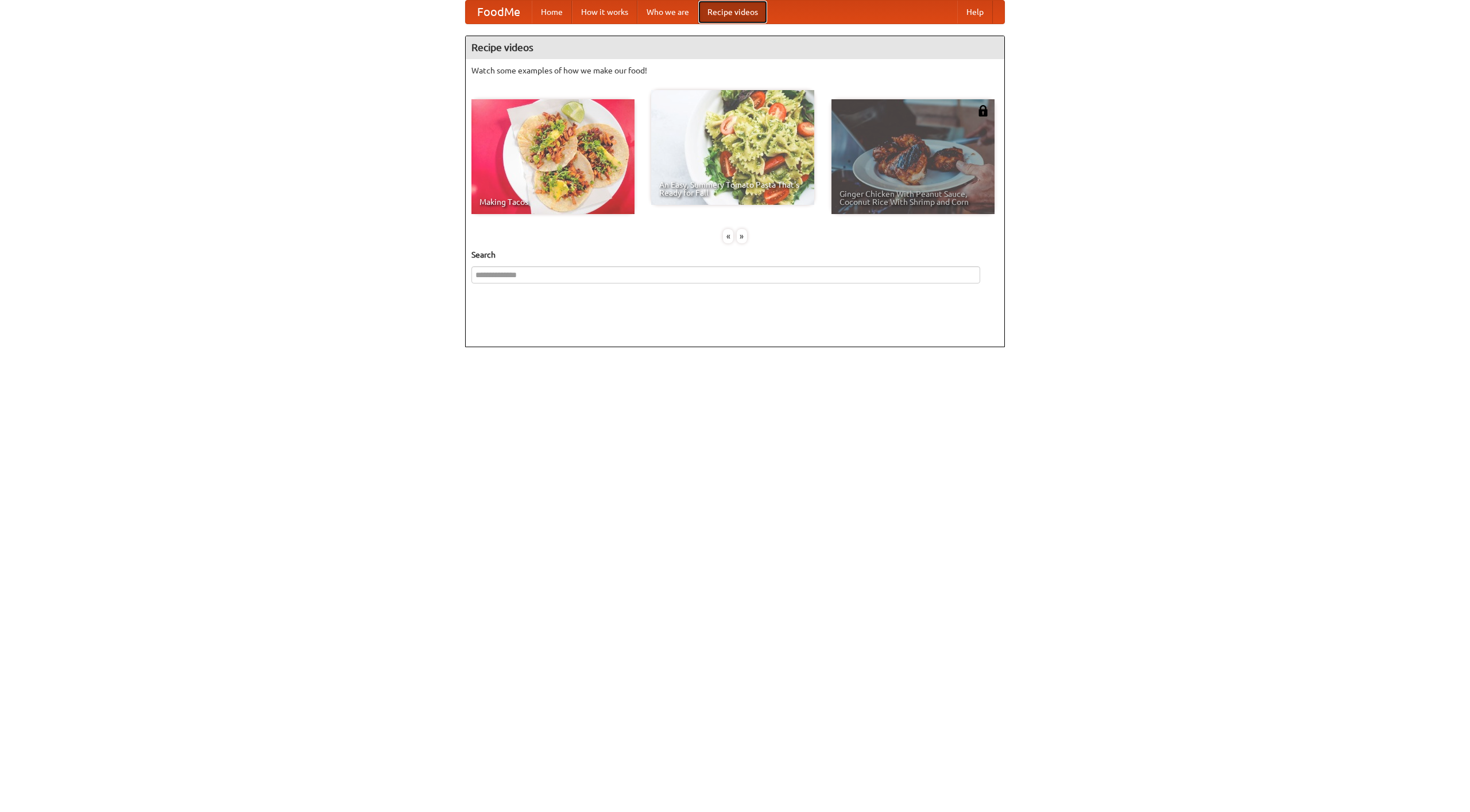 The height and width of the screenshot is (812, 1470). What do you see at coordinates (552, 157) in the screenshot?
I see `a: Making Tacos` at bounding box center [552, 157].